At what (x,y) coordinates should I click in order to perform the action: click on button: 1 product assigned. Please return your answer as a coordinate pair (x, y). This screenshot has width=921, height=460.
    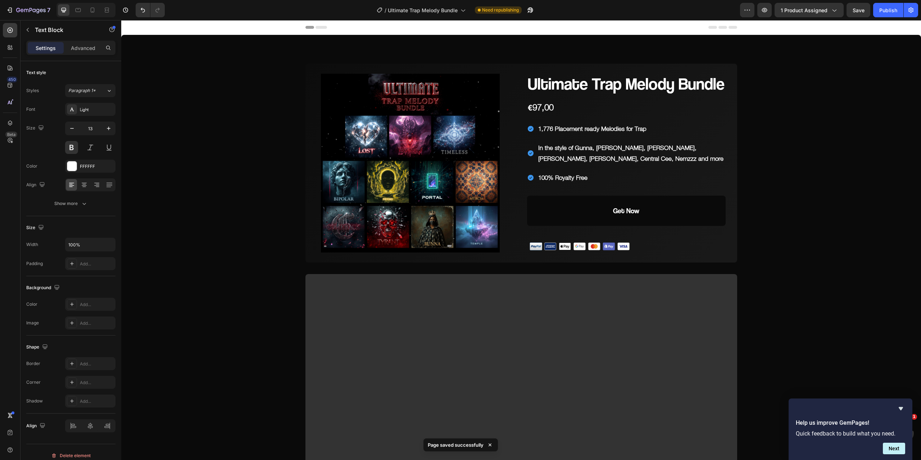
    Looking at the image, I should click on (809, 10).